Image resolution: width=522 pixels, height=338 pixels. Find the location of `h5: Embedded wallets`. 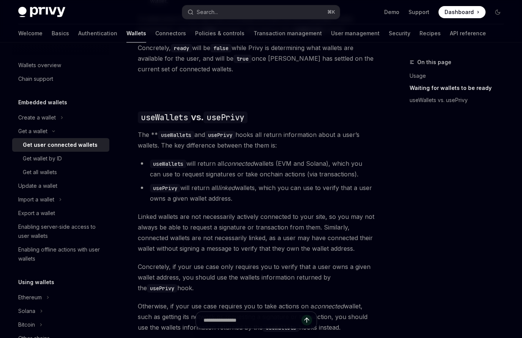

h5: Embedded wallets is located at coordinates (43, 102).